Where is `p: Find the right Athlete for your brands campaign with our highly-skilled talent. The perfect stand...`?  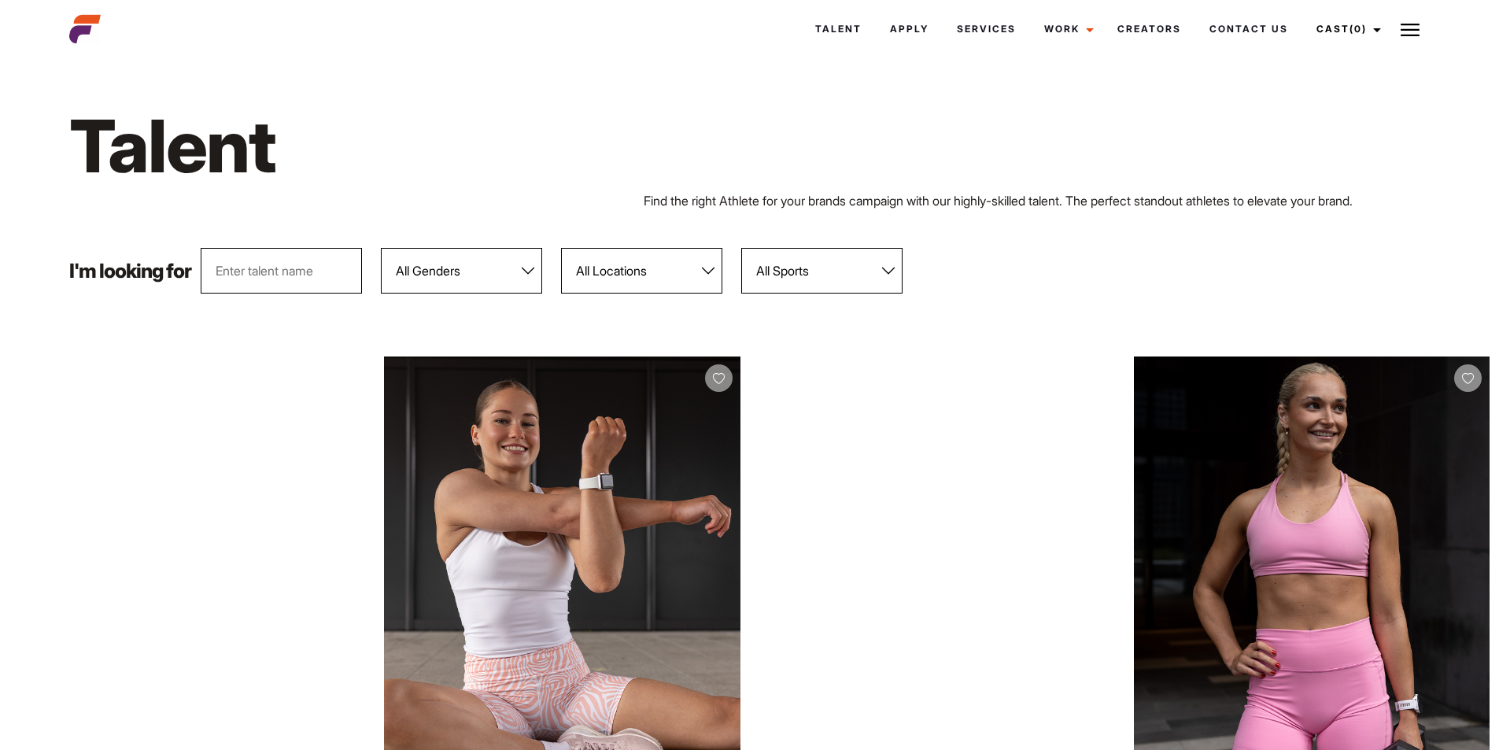
p: Find the right Athlete for your brands campaign with our highly-skilled talent. The perfect stand... is located at coordinates (1036, 201).